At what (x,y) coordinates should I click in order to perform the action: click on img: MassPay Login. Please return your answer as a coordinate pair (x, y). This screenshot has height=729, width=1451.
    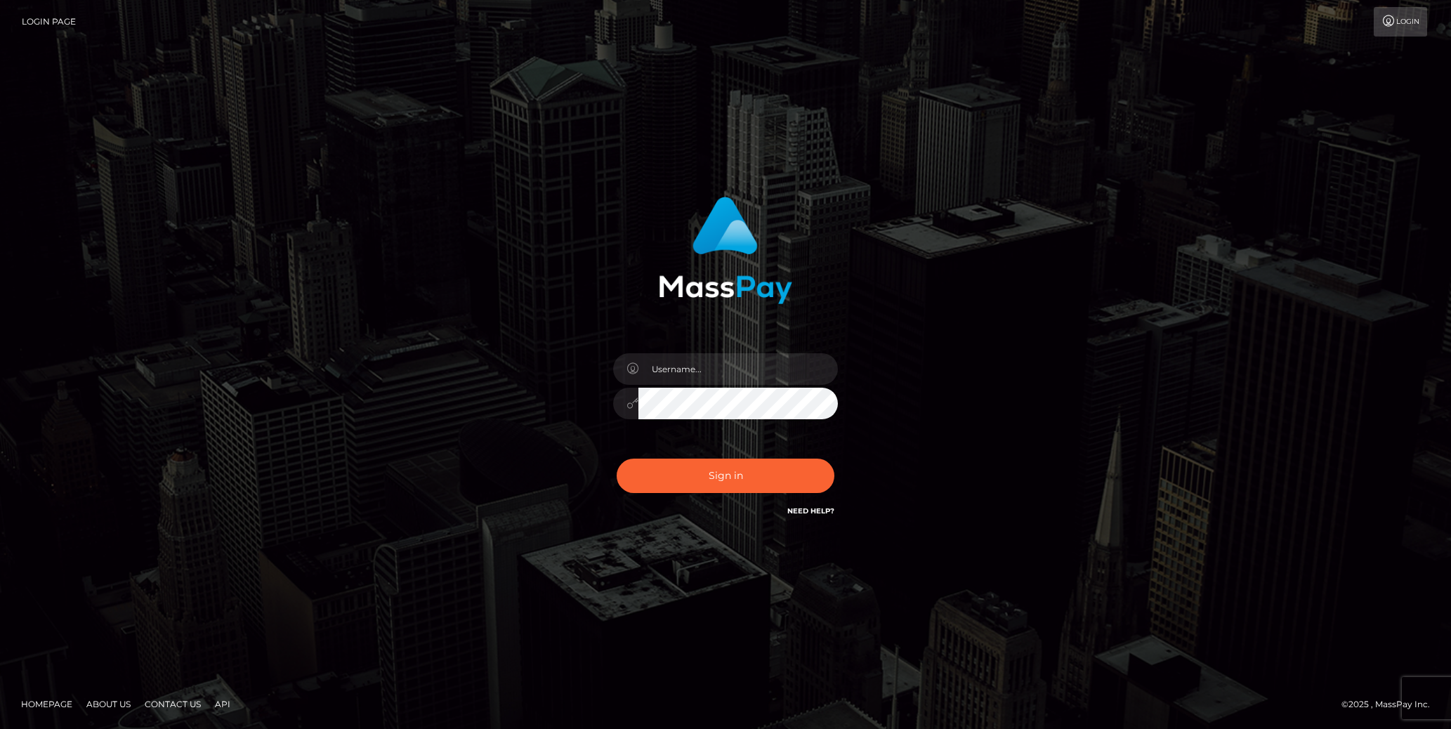
    Looking at the image, I should click on (725, 250).